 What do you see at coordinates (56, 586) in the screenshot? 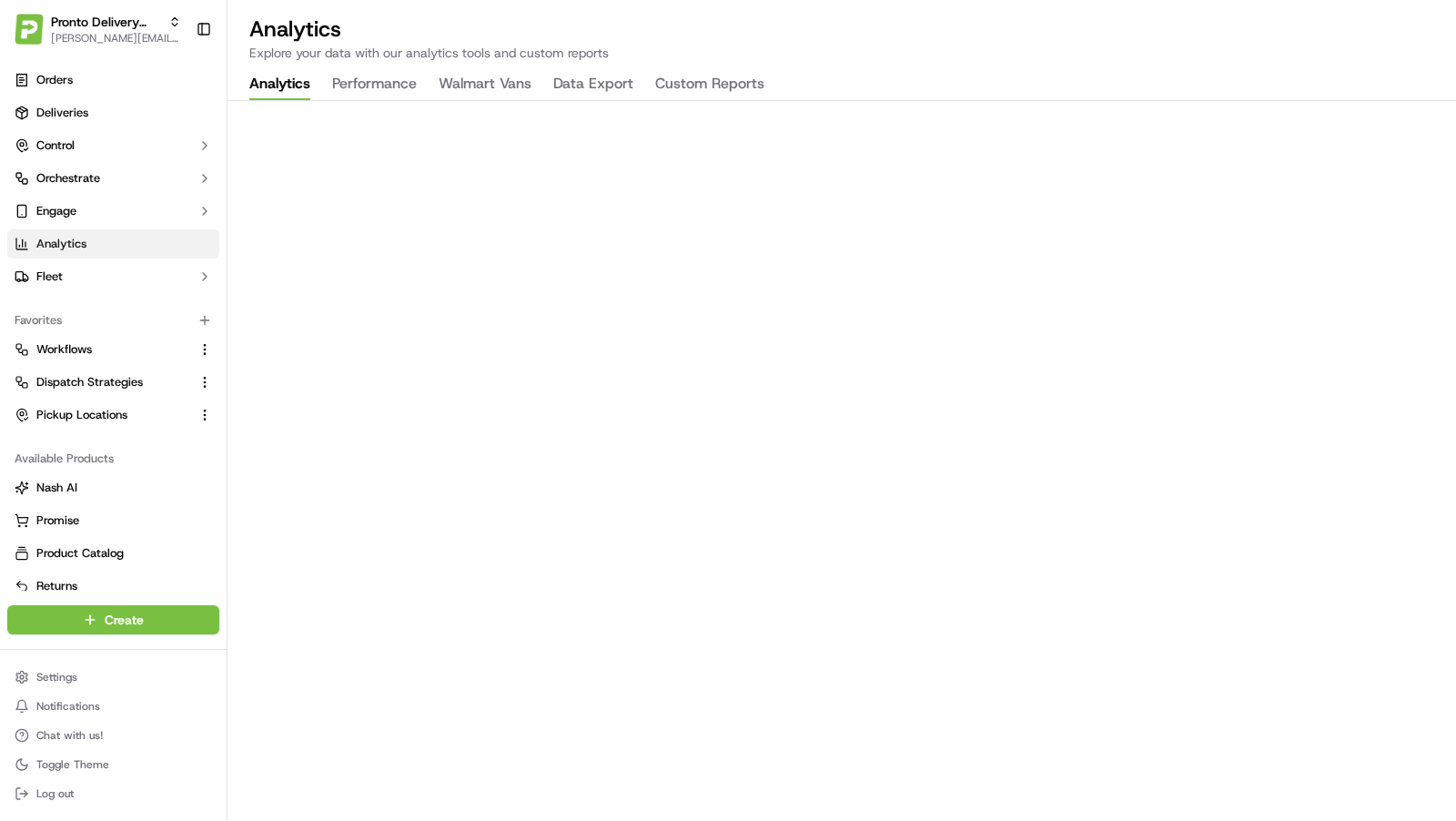
I see `span: Returns` at bounding box center [56, 586].